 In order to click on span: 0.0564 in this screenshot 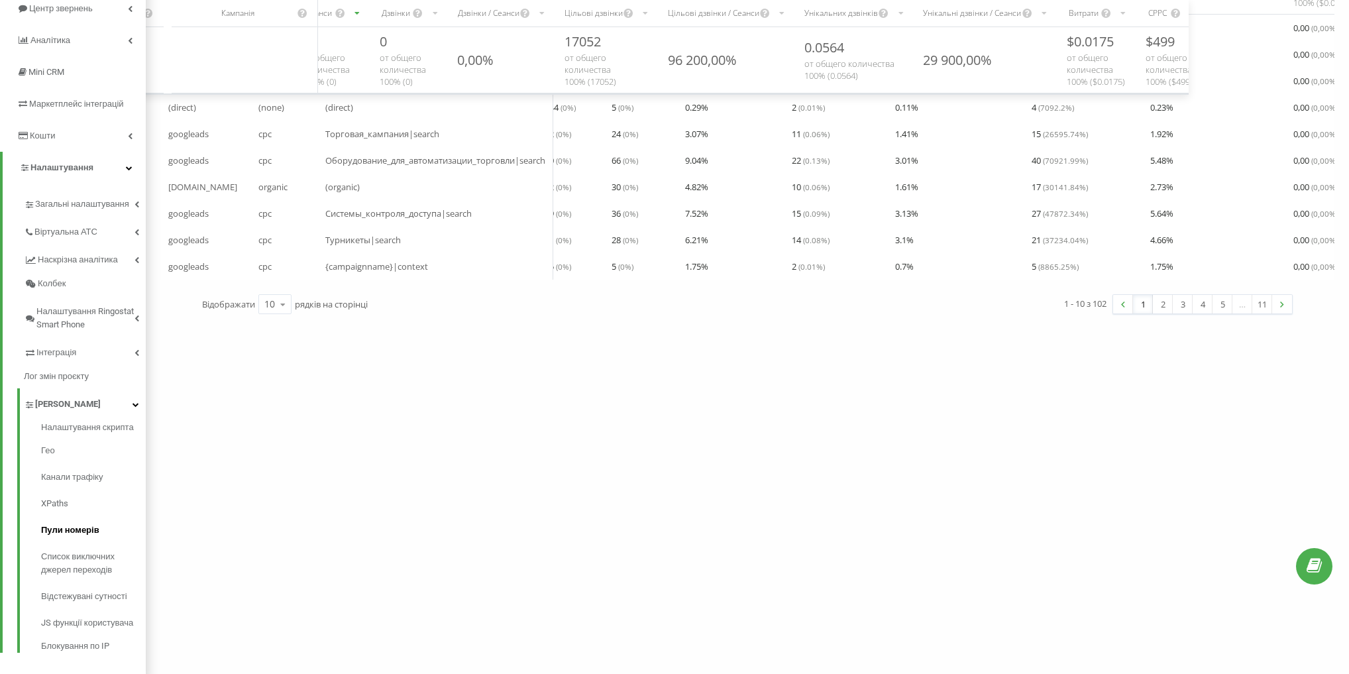, I will do `click(824, 47)`.